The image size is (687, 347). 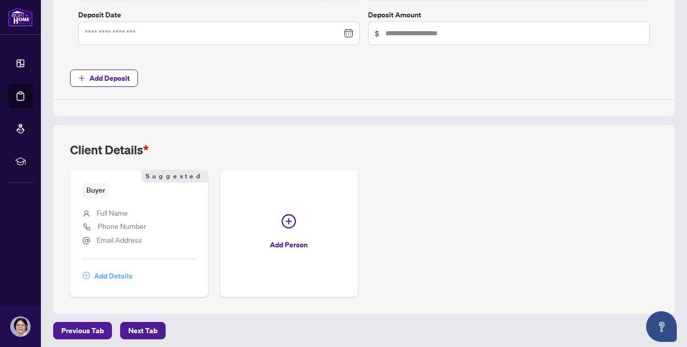 I want to click on span: Next Tab, so click(x=143, y=331).